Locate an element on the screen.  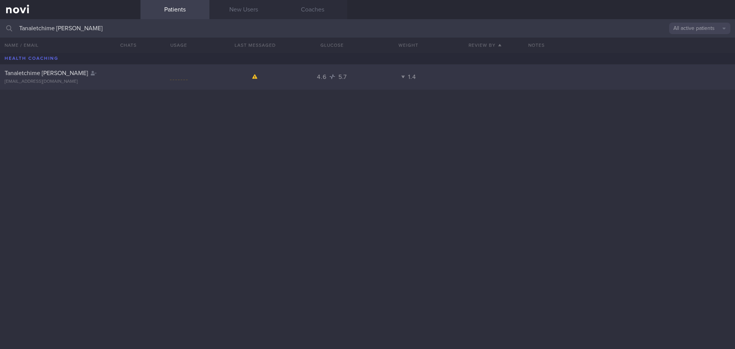
div: Usage is located at coordinates (179, 45).